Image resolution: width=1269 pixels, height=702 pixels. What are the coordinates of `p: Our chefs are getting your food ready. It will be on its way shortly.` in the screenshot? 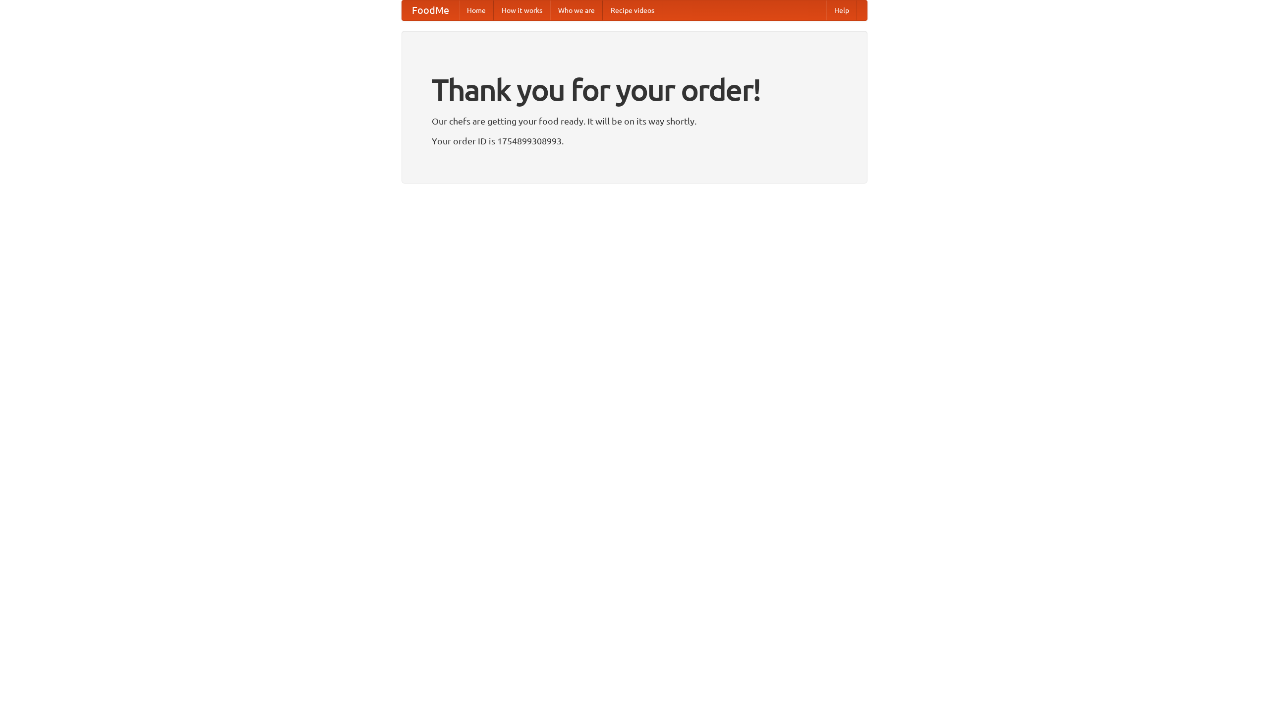 It's located at (635, 121).